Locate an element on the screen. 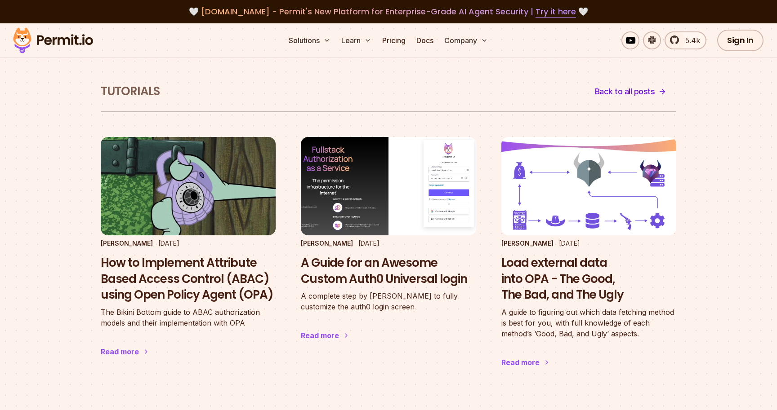  span: 5.4k is located at coordinates (689, 40).